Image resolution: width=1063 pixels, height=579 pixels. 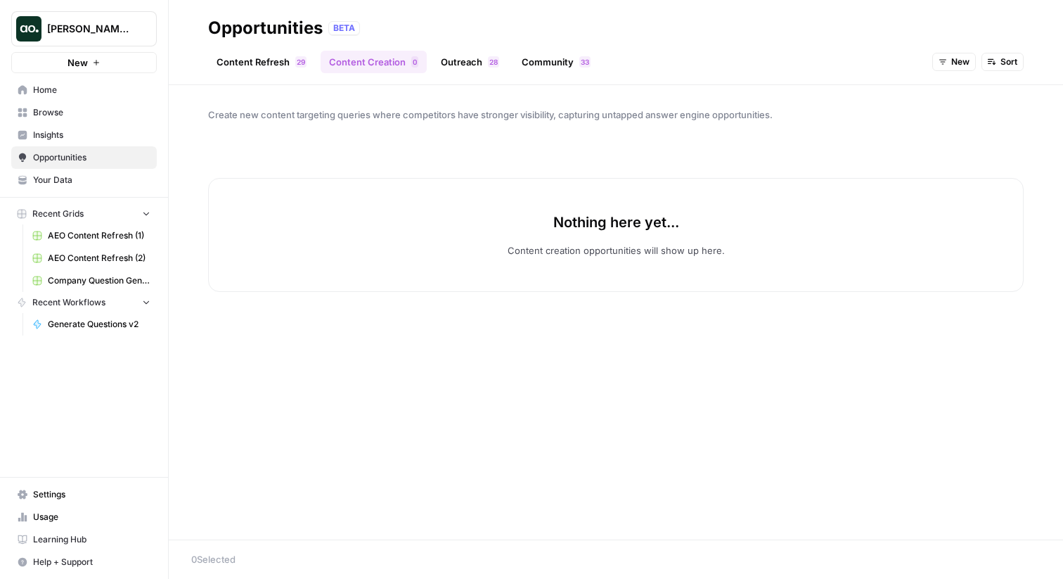 What do you see at coordinates (496, 62) in the screenshot?
I see `span: 8` at bounding box center [496, 62].